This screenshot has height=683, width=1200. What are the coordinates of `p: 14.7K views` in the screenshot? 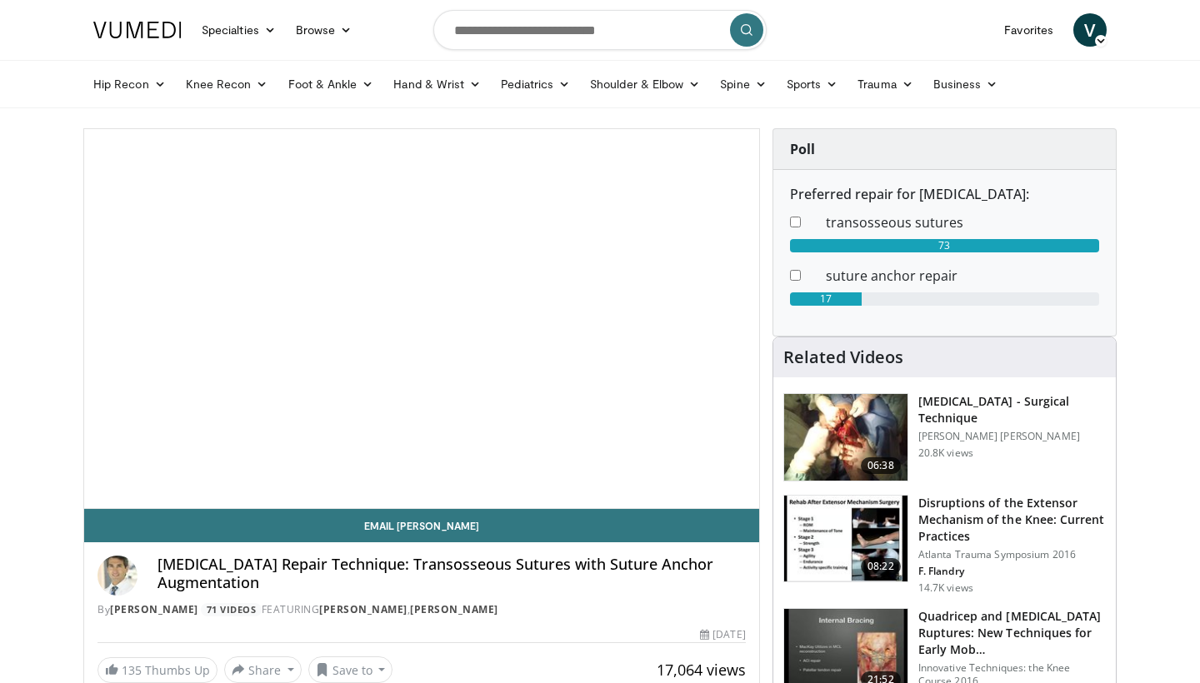 It's located at (946, 588).